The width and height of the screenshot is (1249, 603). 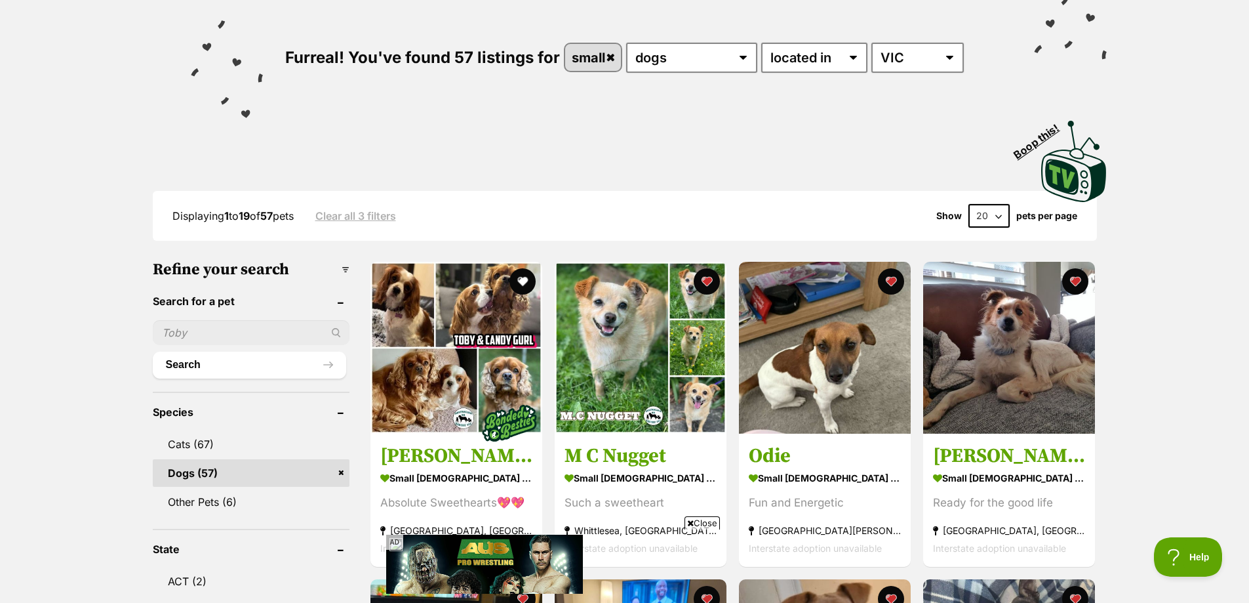 What do you see at coordinates (244, 216) in the screenshot?
I see `strong: 19` at bounding box center [244, 216].